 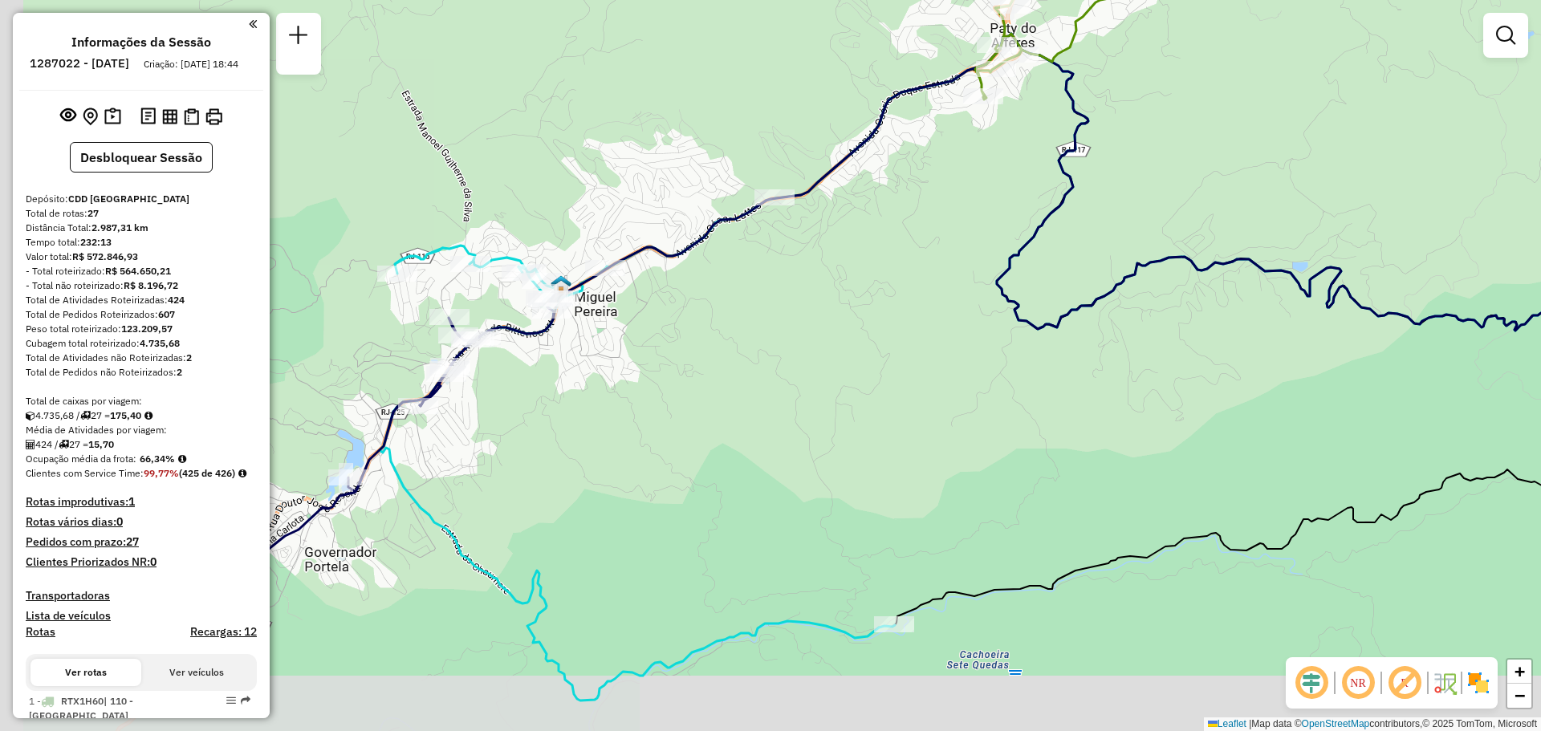 What do you see at coordinates (132, 502) in the screenshot?
I see `strong: 1` at bounding box center [132, 502].